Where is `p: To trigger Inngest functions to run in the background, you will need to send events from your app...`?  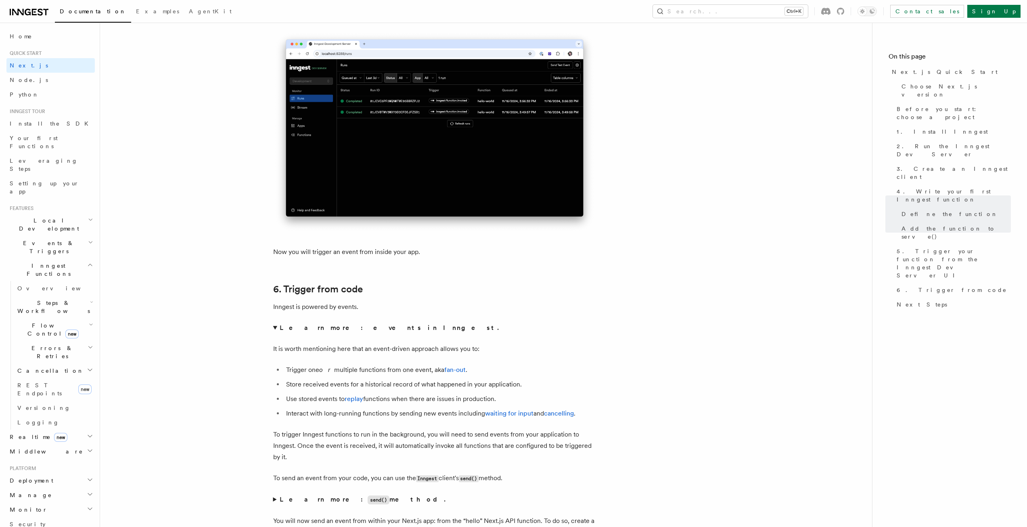 p: To trigger Inngest functions to run in the background, you will need to send events from your app... is located at coordinates (435, 446).